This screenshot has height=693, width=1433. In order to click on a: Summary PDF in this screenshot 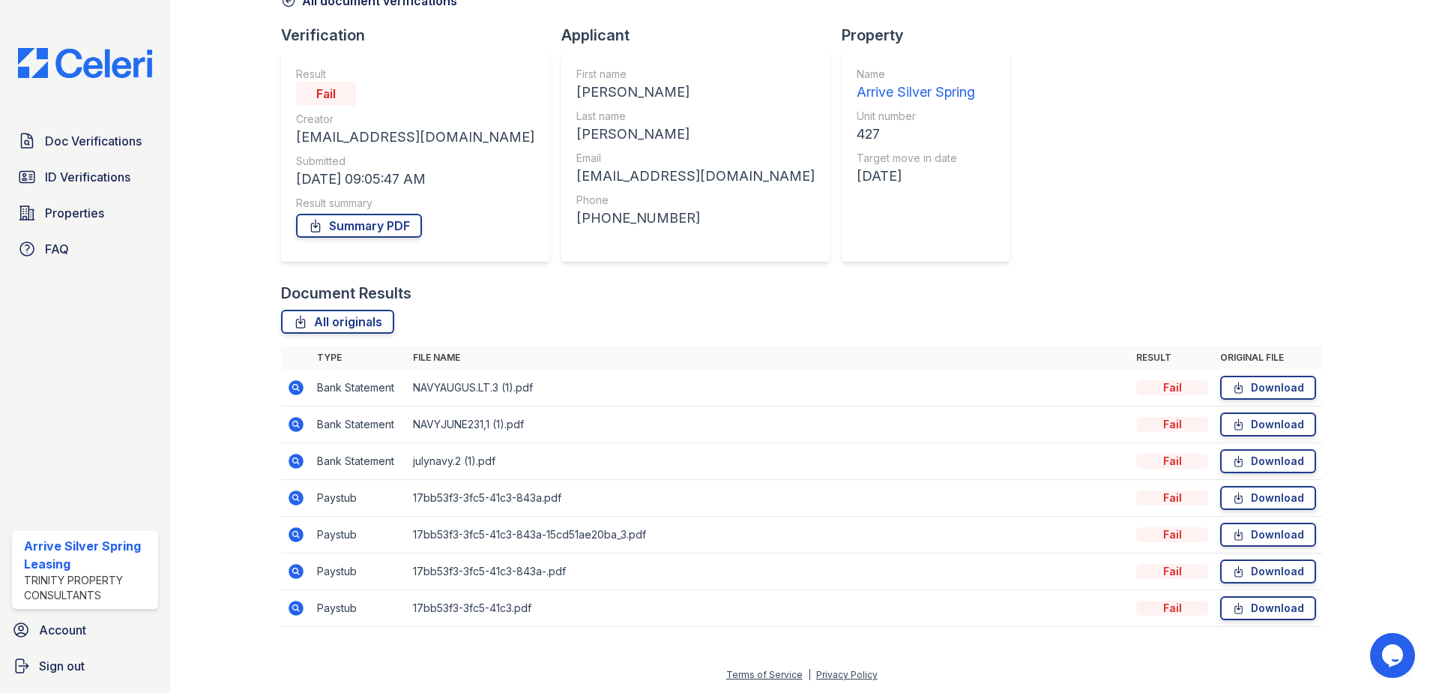, I will do `click(359, 226)`.